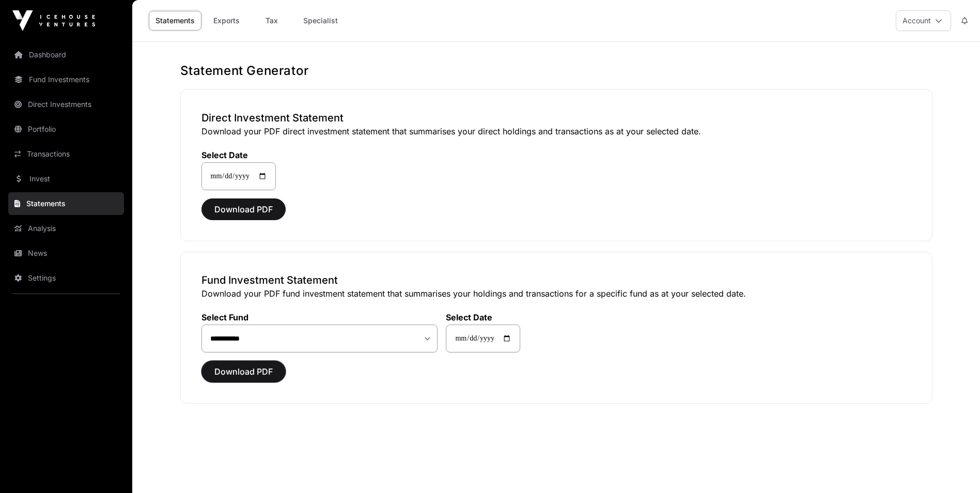  What do you see at coordinates (66, 104) in the screenshot?
I see `a: Direct Investments` at bounding box center [66, 104].